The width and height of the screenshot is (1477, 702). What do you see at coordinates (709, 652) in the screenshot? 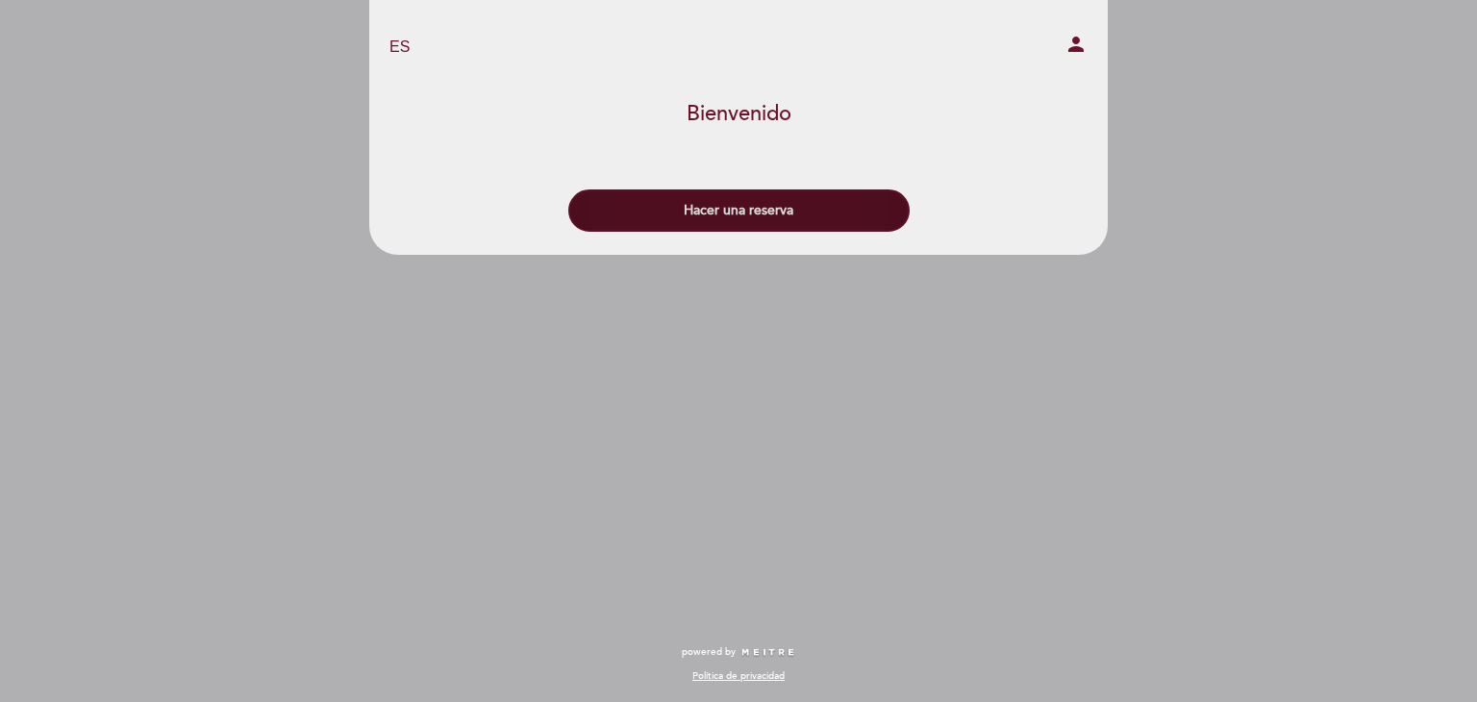
I see `span: powered by` at bounding box center [709, 652].